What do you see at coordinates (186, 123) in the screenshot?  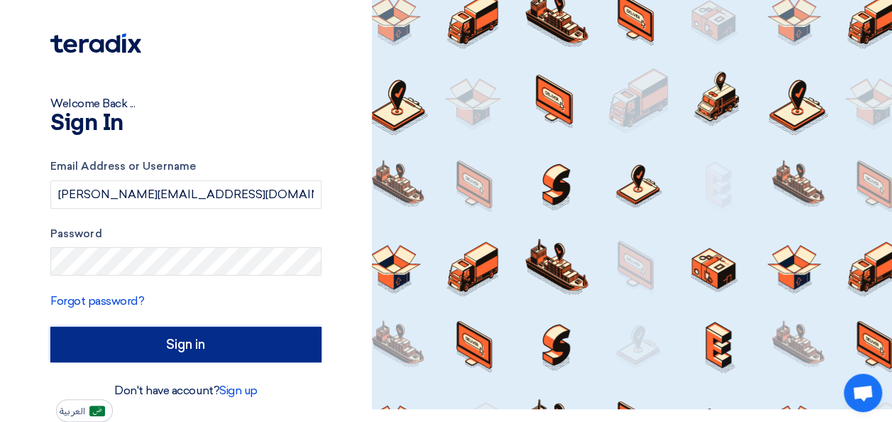 I see `h1: Sign In` at bounding box center [186, 123].